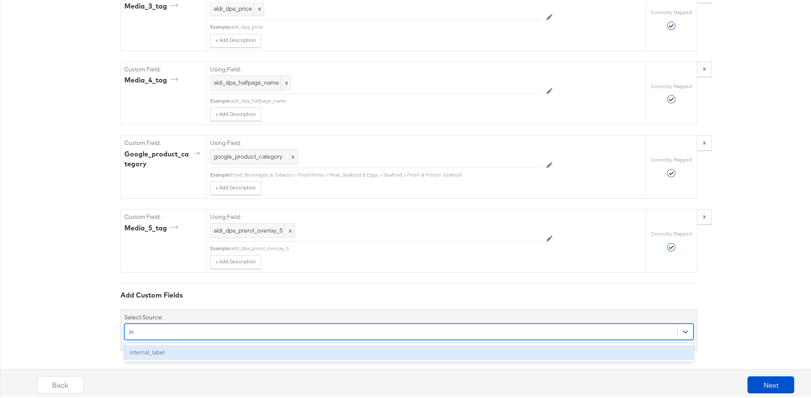 The height and width of the screenshot is (398, 811). Describe the element at coordinates (770, 383) in the screenshot. I see `button: Next` at that location.